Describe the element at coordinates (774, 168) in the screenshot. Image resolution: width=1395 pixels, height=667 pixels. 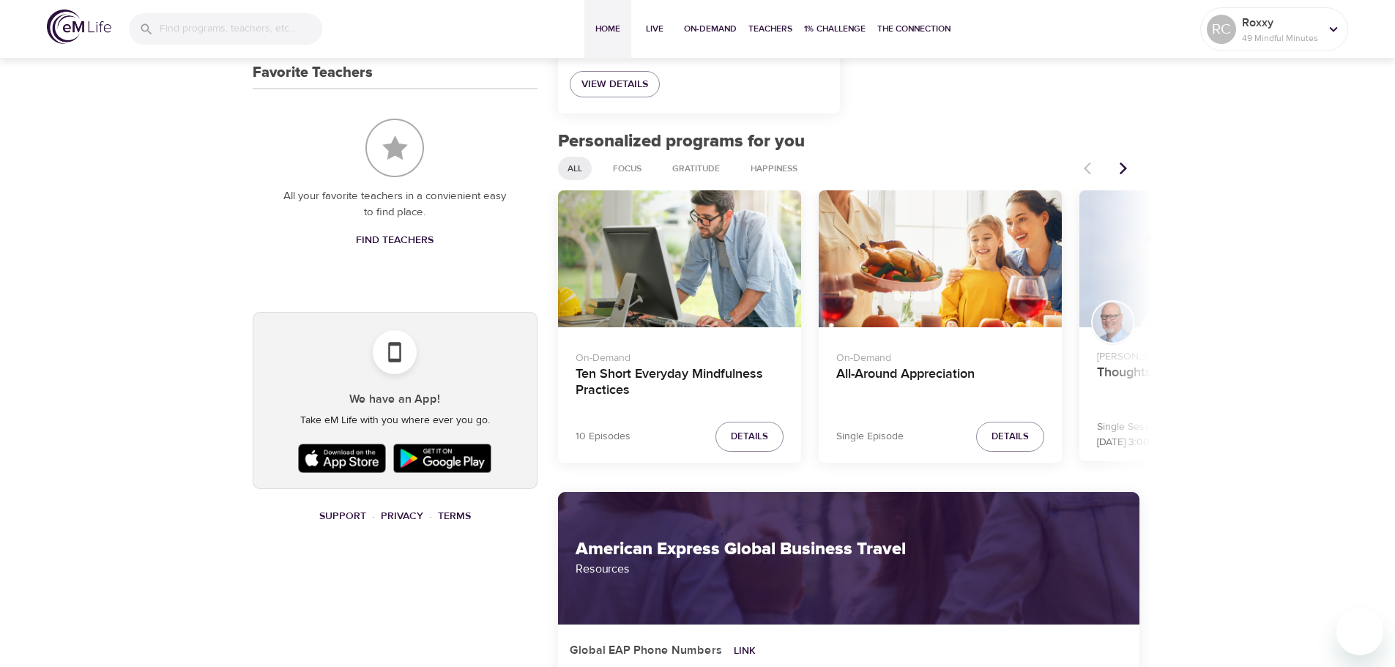
I see `div: Happiness` at that location.